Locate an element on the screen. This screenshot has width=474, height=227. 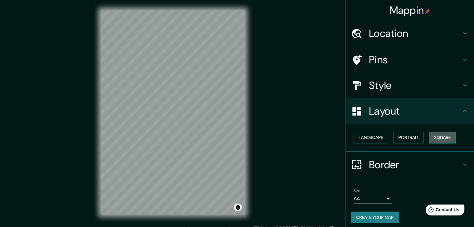
span: Contact Us is located at coordinates (30, 8).